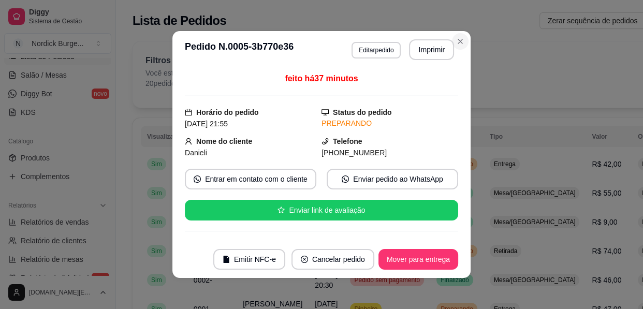 The image size is (643, 309). Describe the element at coordinates (226, 259) in the screenshot. I see `span: file` at that location.